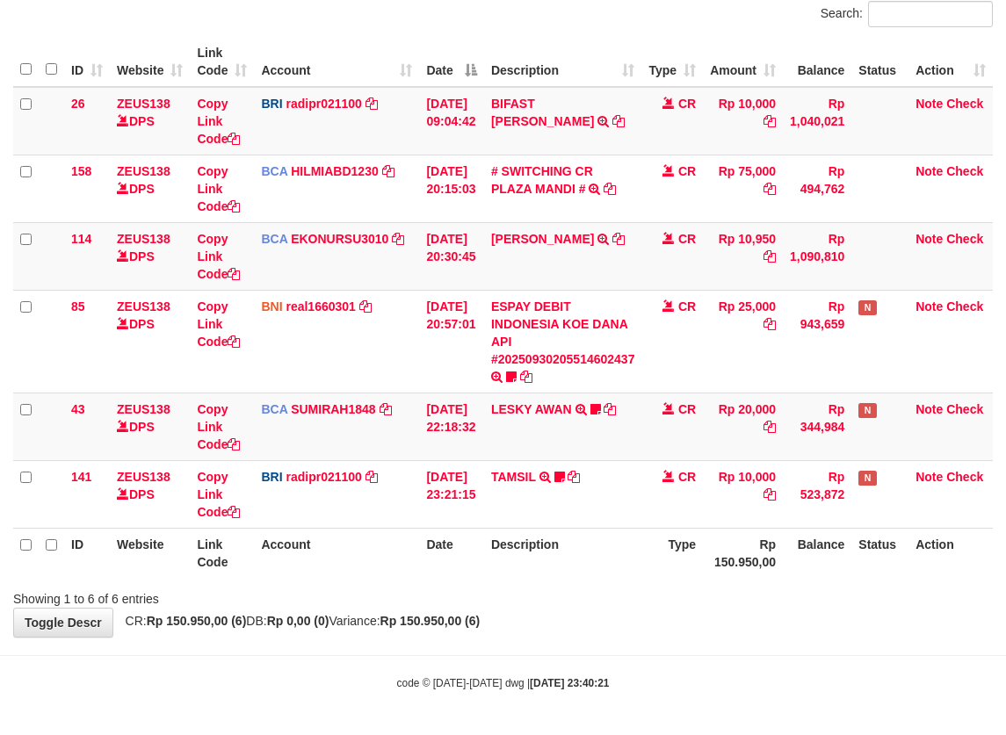 This screenshot has width=1006, height=735. Describe the element at coordinates (333, 409) in the screenshot. I see `a: SUMIRAH1848` at that location.